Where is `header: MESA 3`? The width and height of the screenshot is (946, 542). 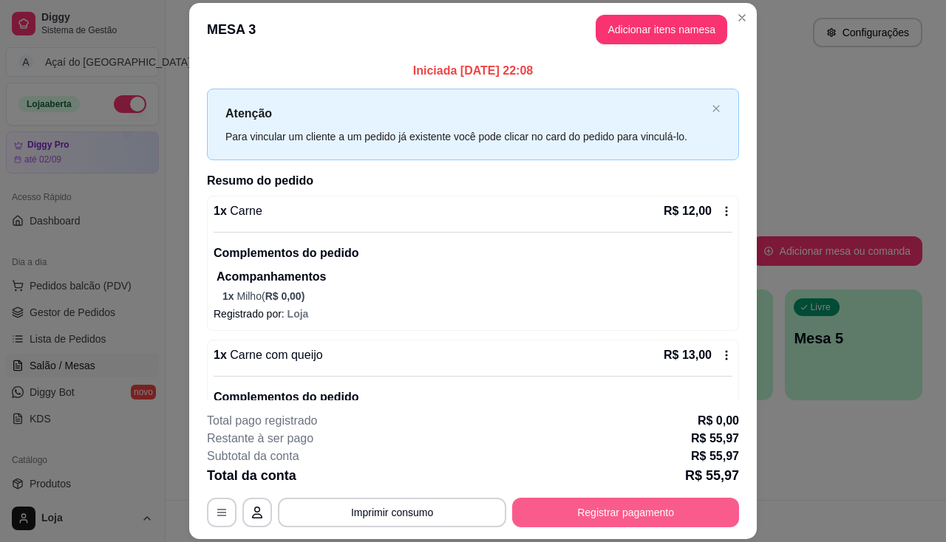
header: MESA 3 is located at coordinates (473, 30).